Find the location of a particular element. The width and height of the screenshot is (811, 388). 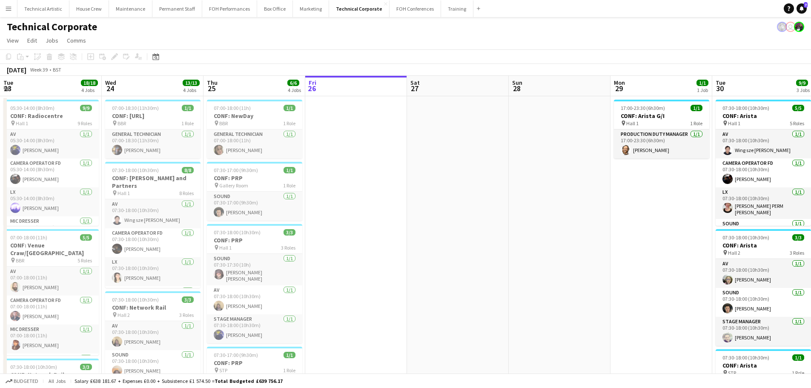

span: Comms is located at coordinates (76, 40).